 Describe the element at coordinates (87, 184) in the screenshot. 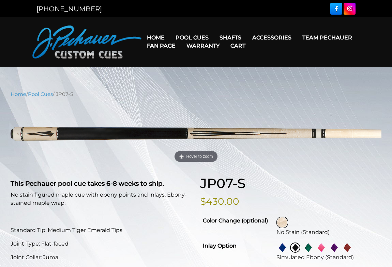

I see `strong: This Pechauer pool cue takes 6-8 weeks to ship.` at that location.